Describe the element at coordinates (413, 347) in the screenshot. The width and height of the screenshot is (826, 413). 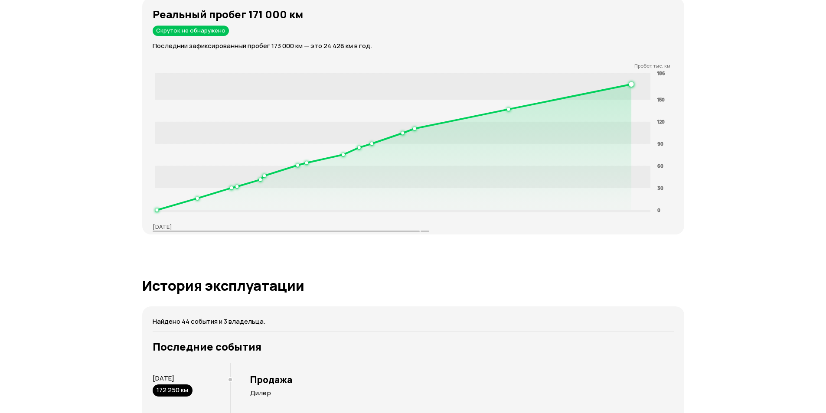
I see `h3: Последние события` at that location.